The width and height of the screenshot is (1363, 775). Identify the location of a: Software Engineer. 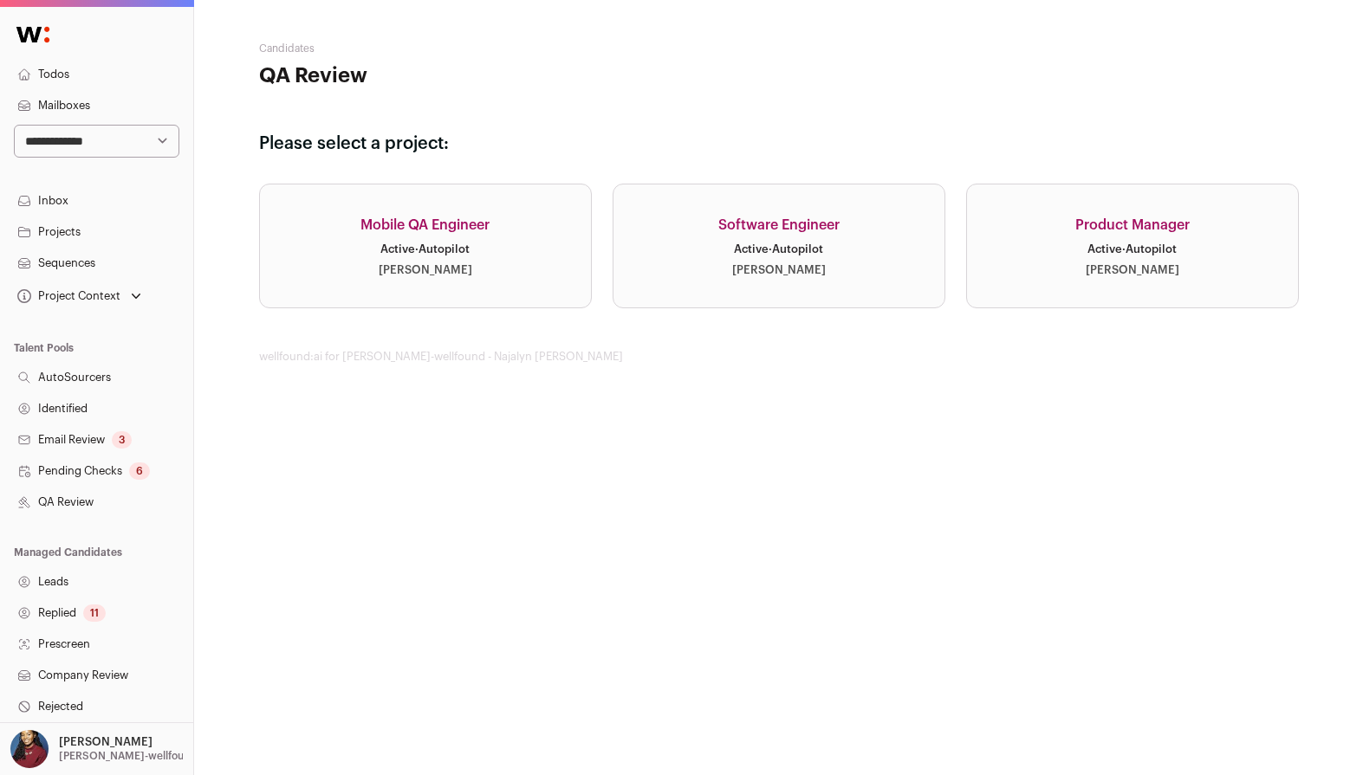
(779, 246).